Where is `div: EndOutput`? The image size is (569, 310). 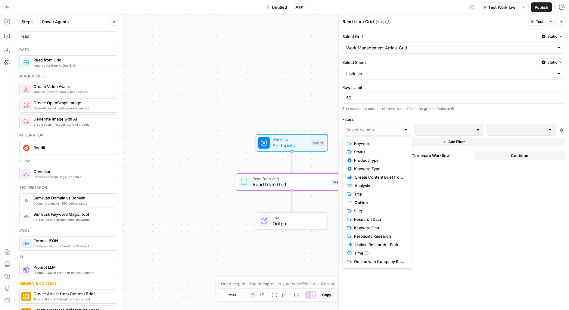
div: EndOutput is located at coordinates (292, 221).